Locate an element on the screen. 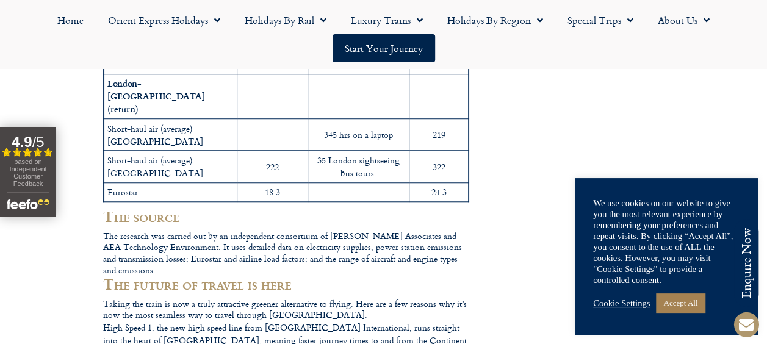 Image resolution: width=767 pixels, height=344 pixels. div: Taking the train is now a truly attractive greener alternative to flying. Here are a few reasons ... is located at coordinates (286, 309).